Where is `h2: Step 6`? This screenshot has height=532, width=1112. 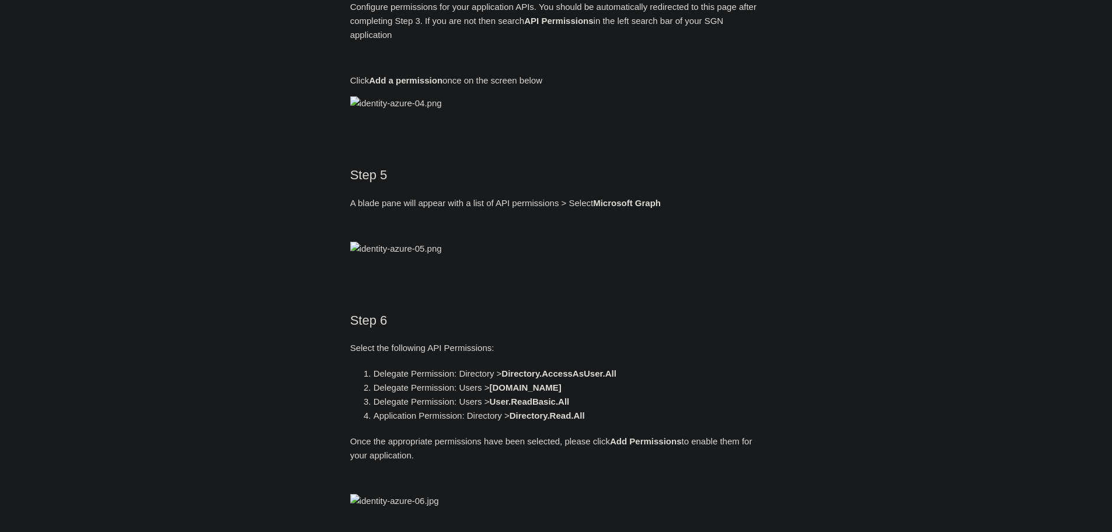 h2: Step 6 is located at coordinates (556, 320).